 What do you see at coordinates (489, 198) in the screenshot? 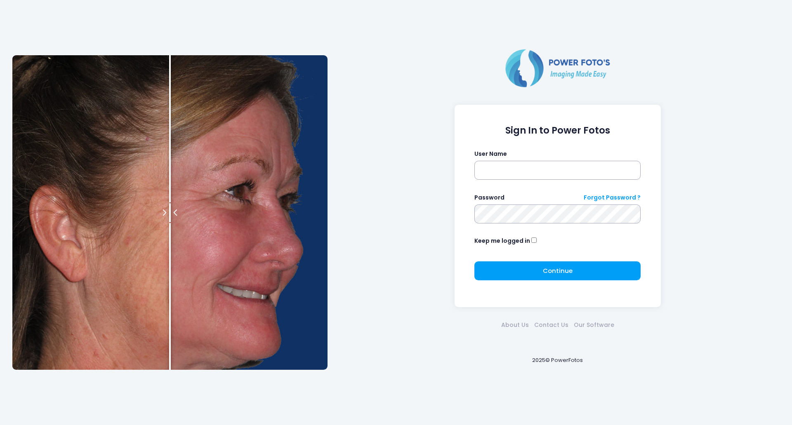
I see `label: Password` at bounding box center [489, 198].